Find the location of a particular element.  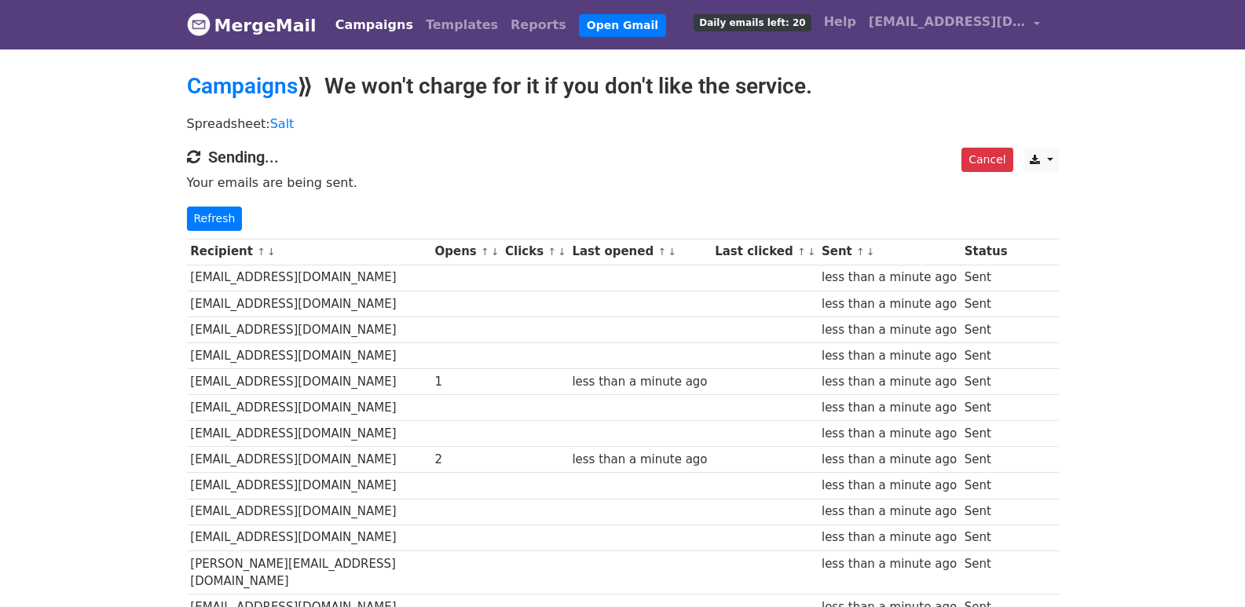

a: Daily emails left: 20 is located at coordinates (752, 22).